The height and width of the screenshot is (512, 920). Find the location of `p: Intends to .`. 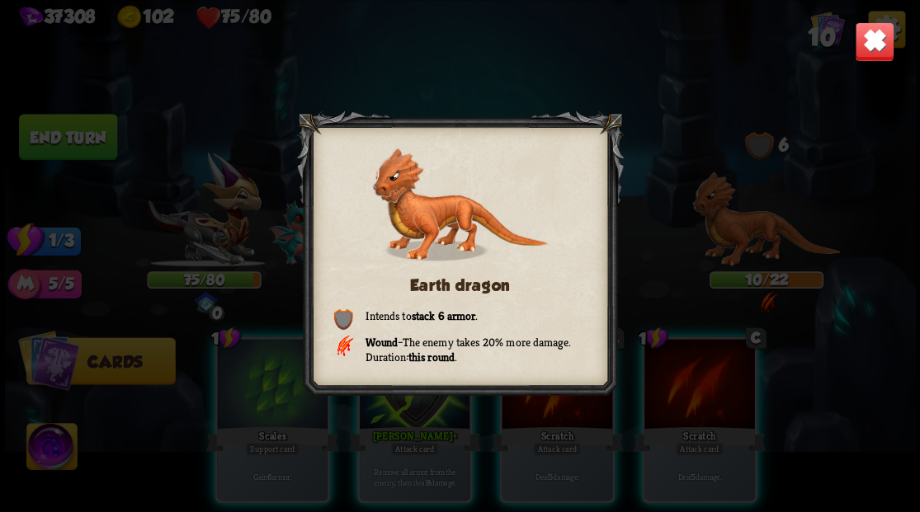

p: Intends to . is located at coordinates (460, 318).